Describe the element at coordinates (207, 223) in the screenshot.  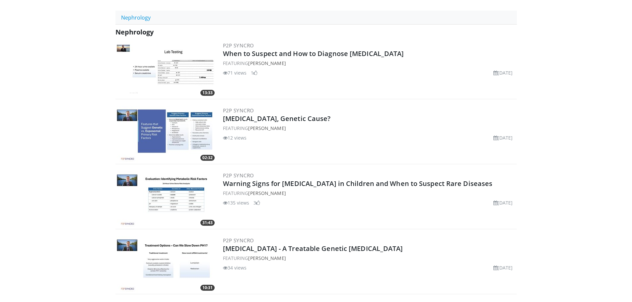
I see `span: 31:43` at that location.